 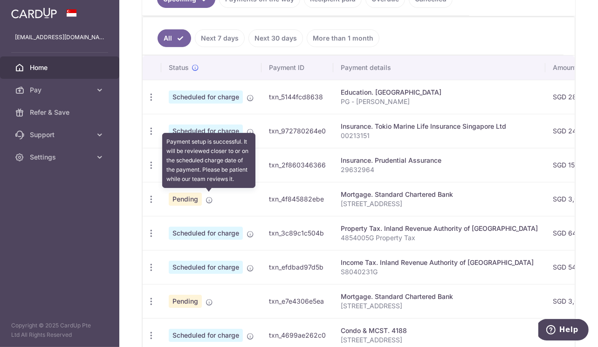 I want to click on td: txn_4f845882ebe, so click(x=298, y=199).